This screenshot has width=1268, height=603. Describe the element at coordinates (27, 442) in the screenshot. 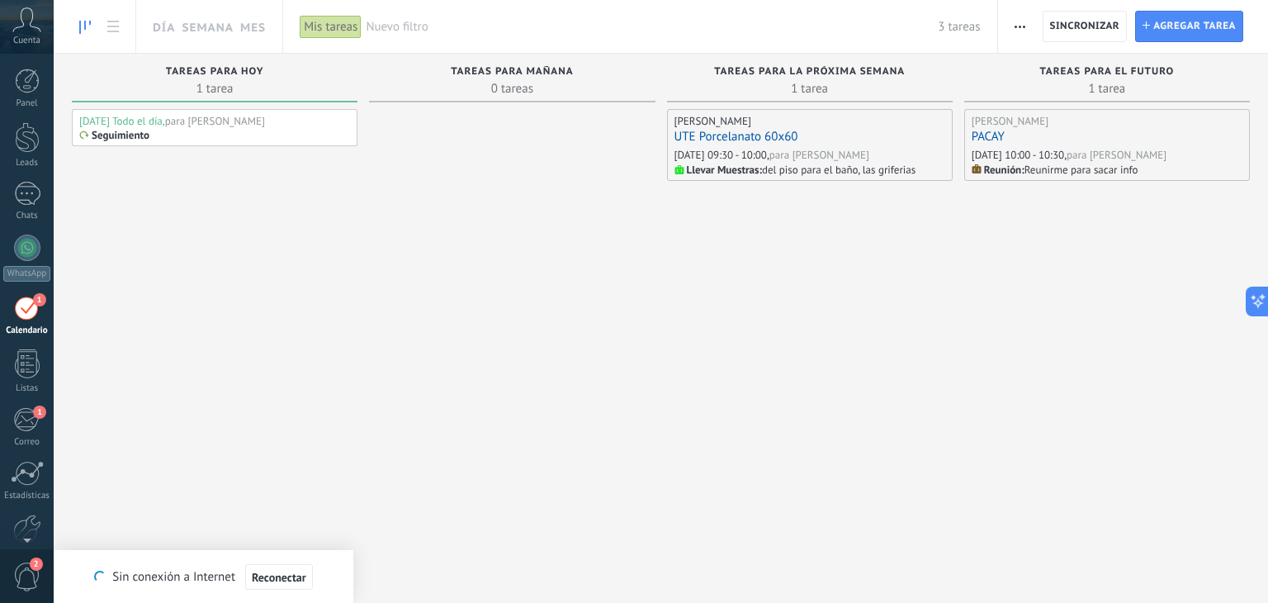

I see `div: Correo` at that location.